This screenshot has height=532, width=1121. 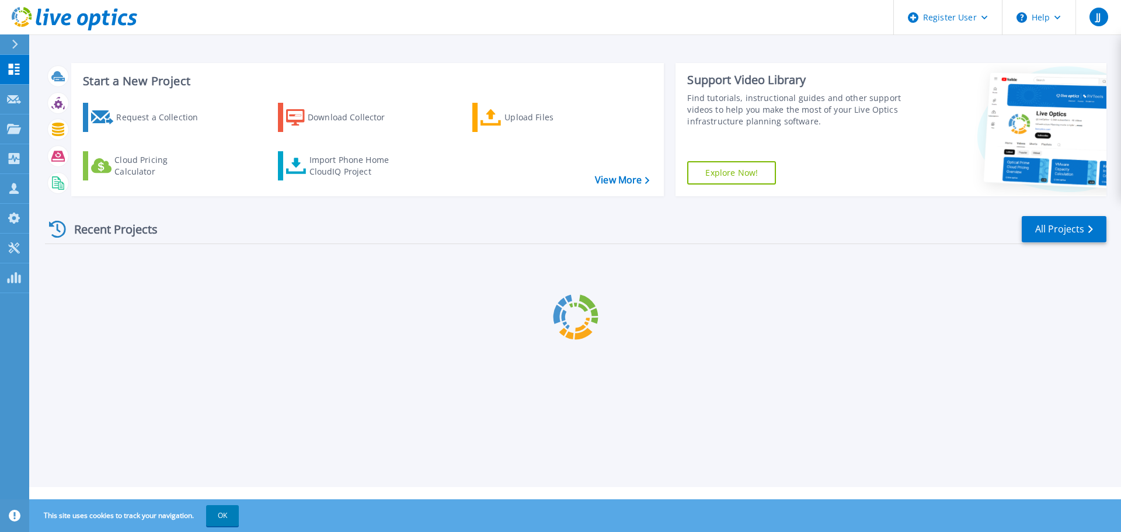 I want to click on div: Import Phone Home CloudIQ Project, so click(x=355, y=166).